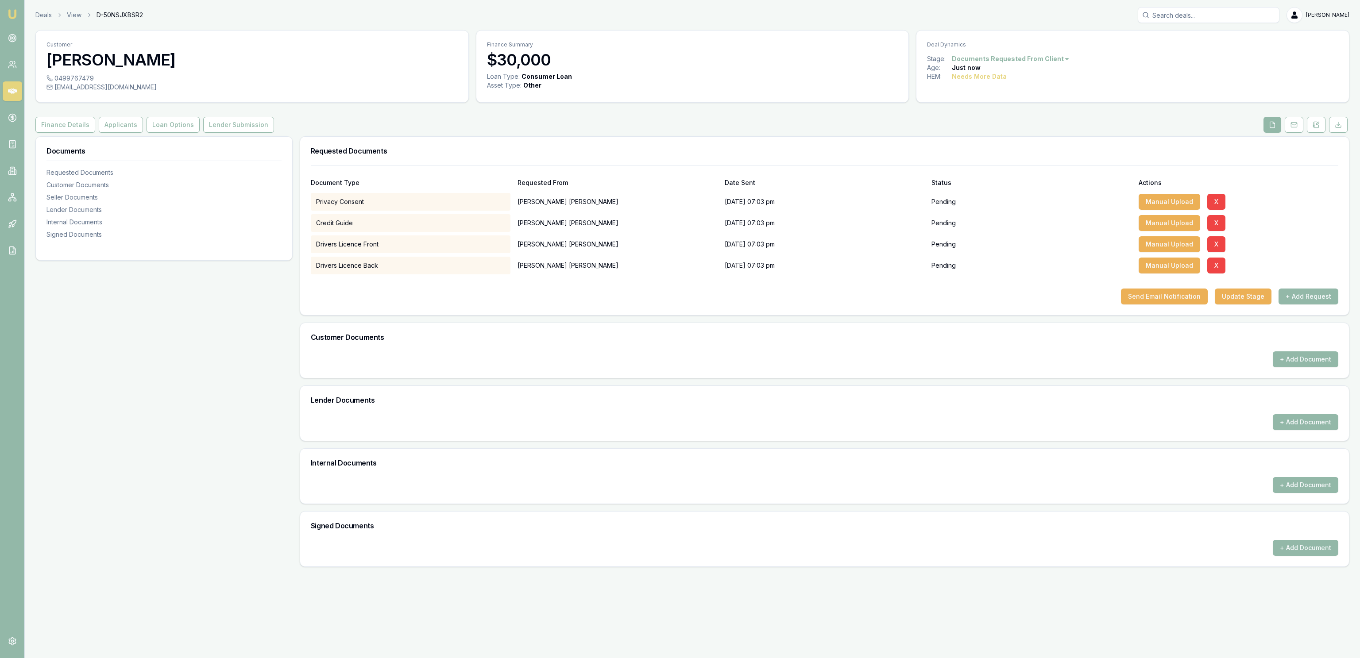 Image resolution: width=1360 pixels, height=658 pixels. Describe the element at coordinates (121, 125) in the screenshot. I see `button: Applicants` at that location.